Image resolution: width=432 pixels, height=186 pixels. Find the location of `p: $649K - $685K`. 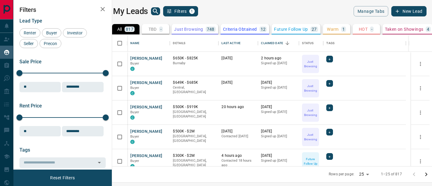

p: $649K - $685K is located at coordinates (194, 82).